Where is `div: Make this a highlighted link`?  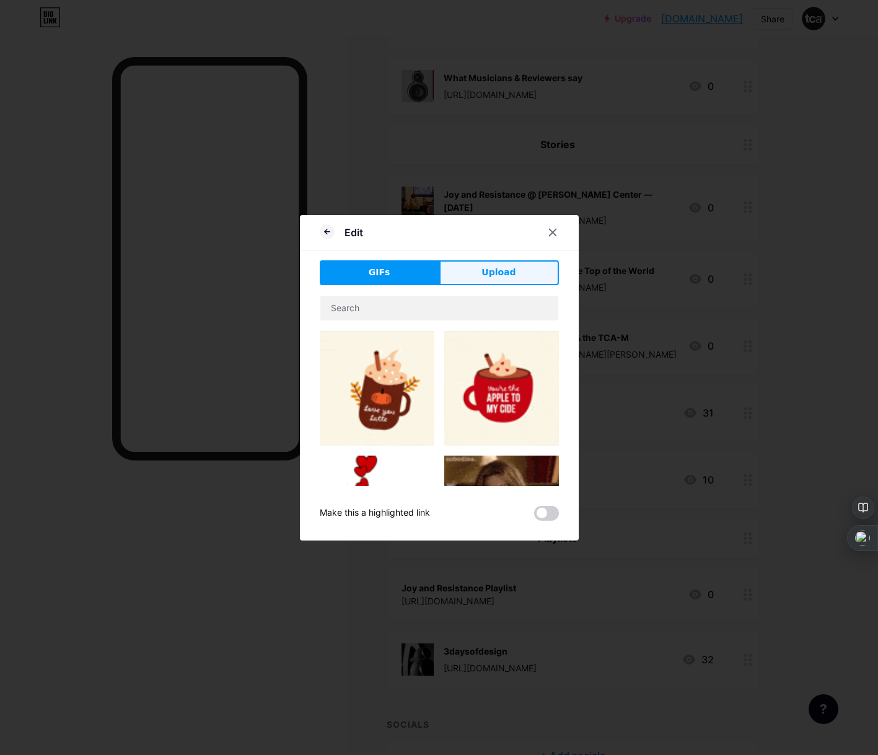 div: Make this a highlighted link is located at coordinates (375, 513).